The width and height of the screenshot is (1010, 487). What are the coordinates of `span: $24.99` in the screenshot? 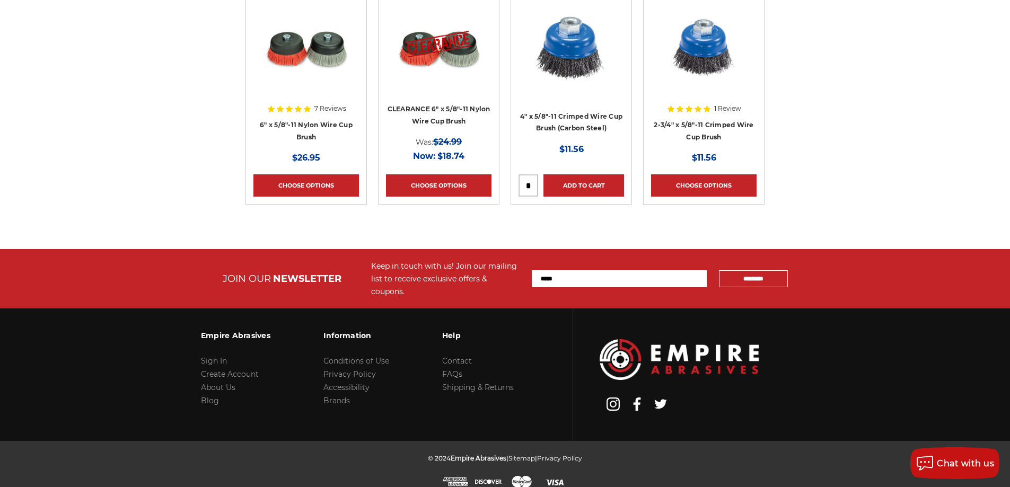 It's located at (447, 142).